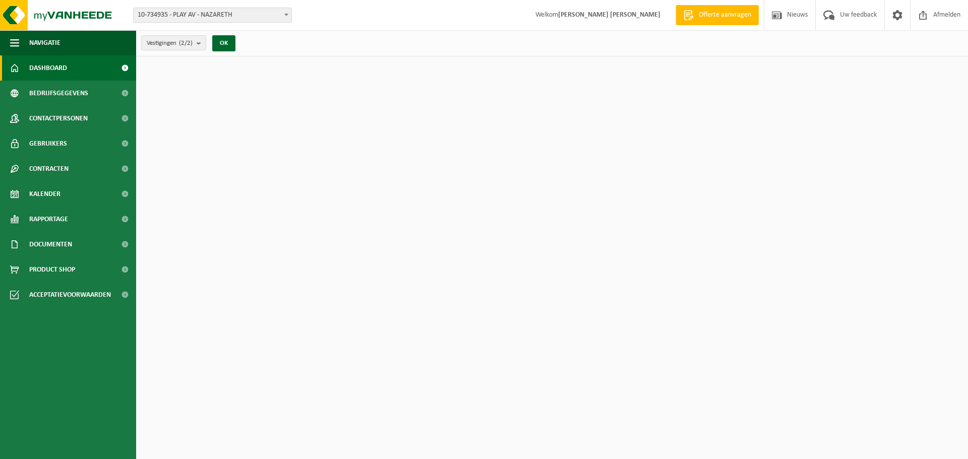  What do you see at coordinates (48, 68) in the screenshot?
I see `span: Dashboard` at bounding box center [48, 68].